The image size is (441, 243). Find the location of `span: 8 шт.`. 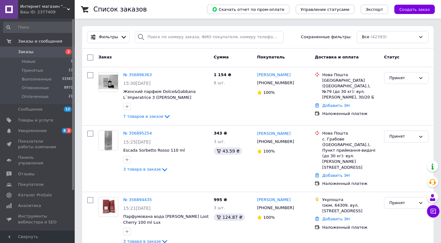

span: 8 шт. is located at coordinates (219, 83).